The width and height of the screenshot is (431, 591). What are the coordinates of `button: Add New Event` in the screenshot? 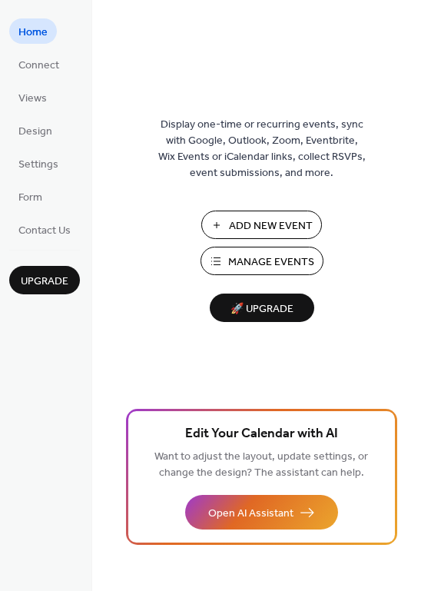 It's located at (261, 225).